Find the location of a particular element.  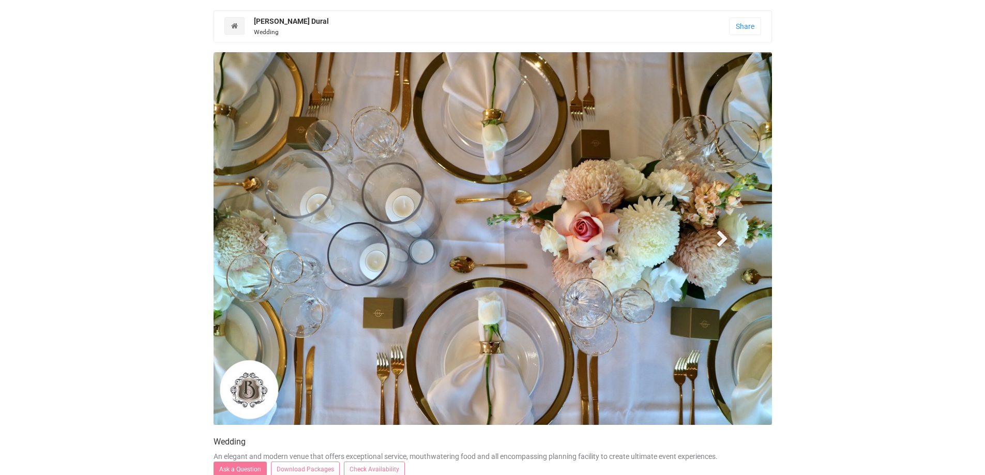

small: Wedding is located at coordinates (266, 32).